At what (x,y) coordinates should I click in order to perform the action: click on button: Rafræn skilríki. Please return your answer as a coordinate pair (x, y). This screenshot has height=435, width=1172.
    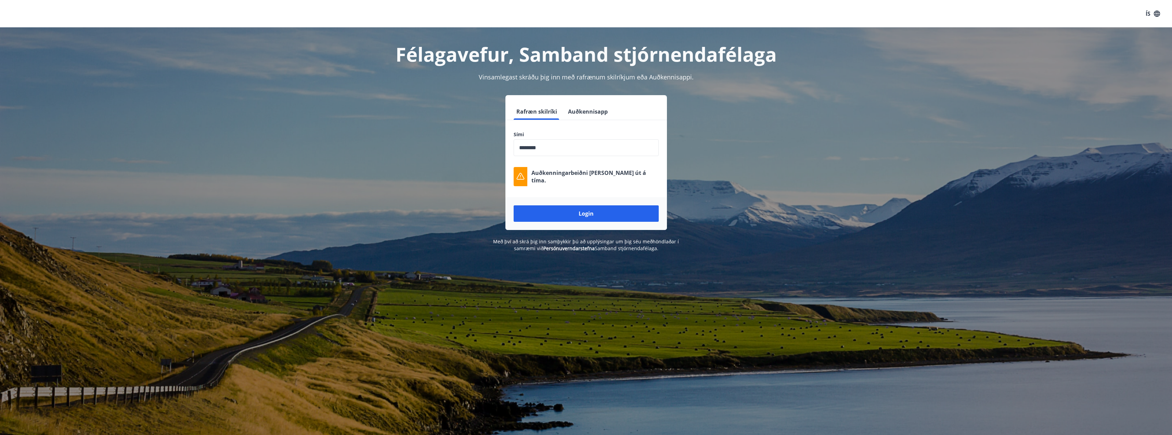
    Looking at the image, I should click on (537, 112).